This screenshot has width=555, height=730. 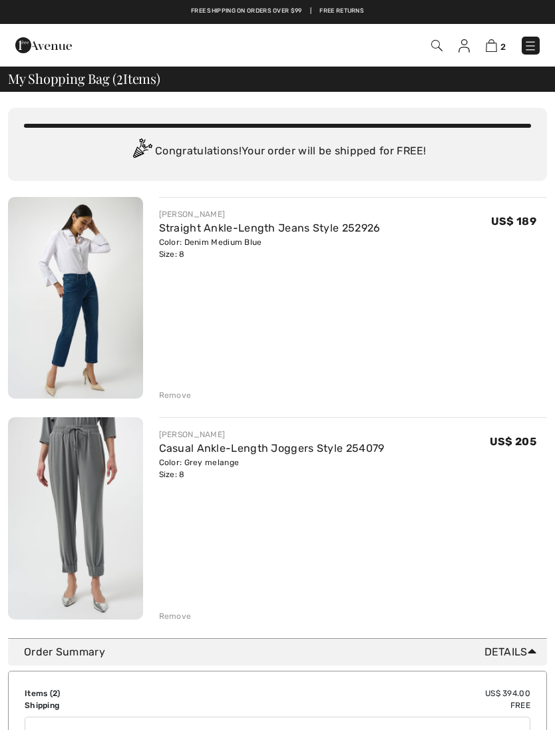 I want to click on div: Color: Grey melange Size: 8, so click(x=272, y=469).